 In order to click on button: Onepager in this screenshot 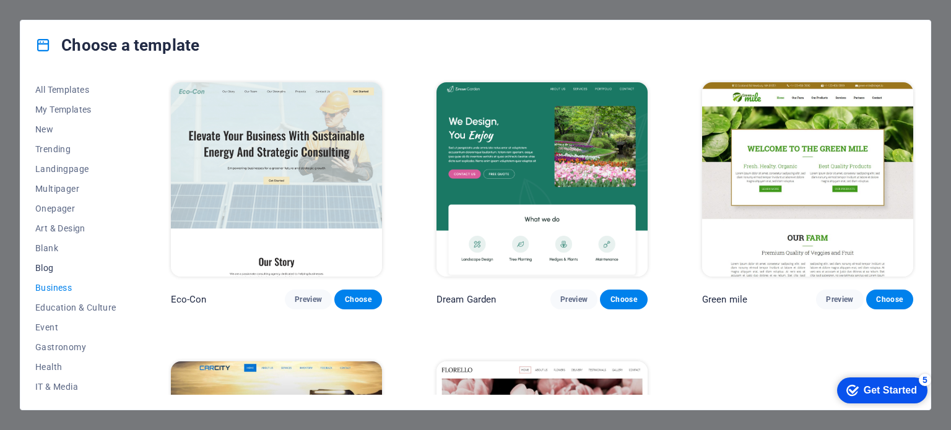, I will do `click(76, 209)`.